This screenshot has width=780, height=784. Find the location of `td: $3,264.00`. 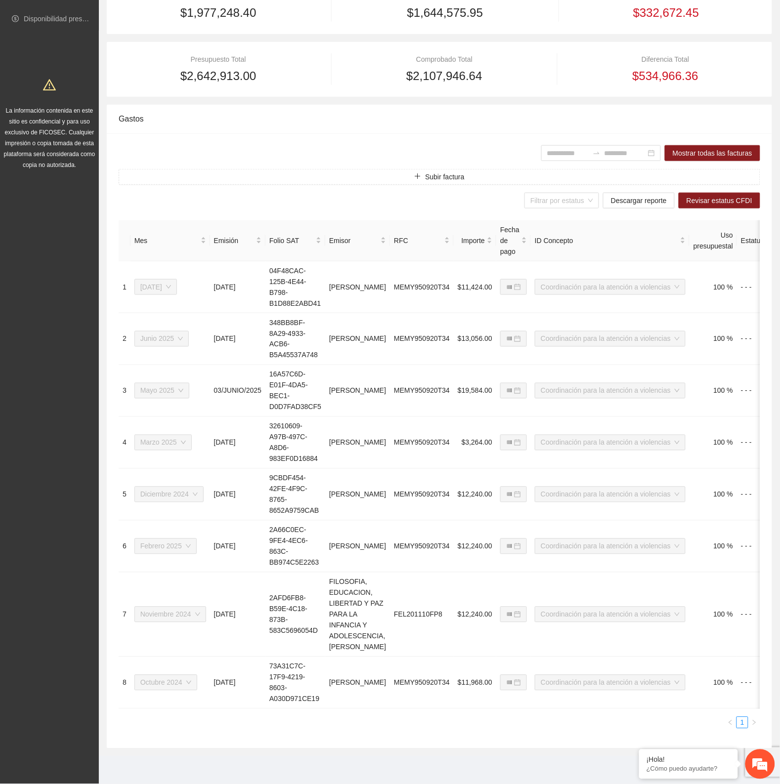

td: $3,264.00 is located at coordinates (475, 443).